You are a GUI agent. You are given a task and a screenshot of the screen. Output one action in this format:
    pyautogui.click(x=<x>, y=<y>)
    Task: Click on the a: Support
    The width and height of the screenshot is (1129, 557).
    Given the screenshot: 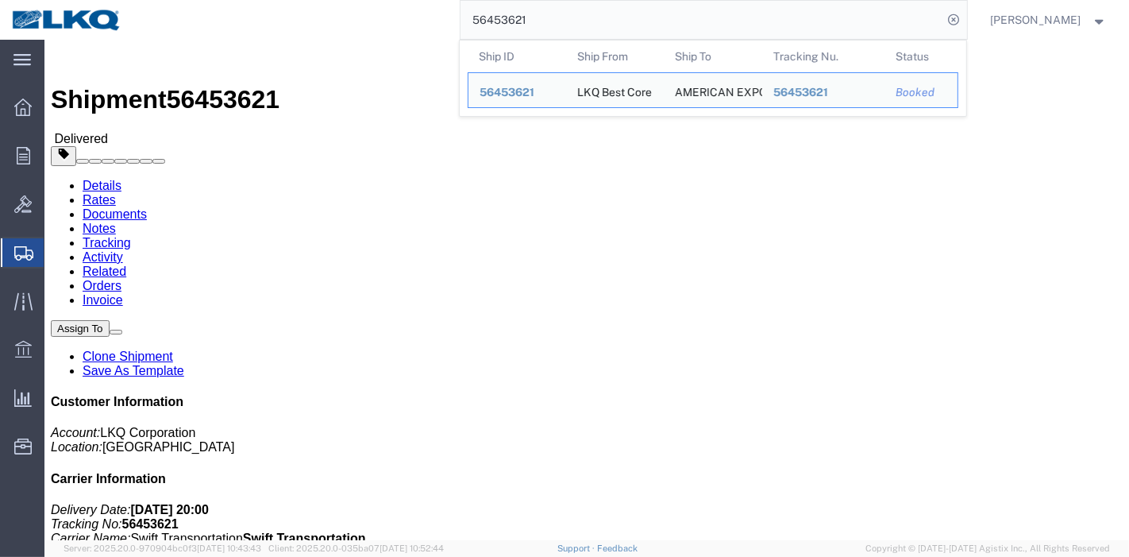 What is the action you would take?
    pyautogui.click(x=577, y=548)
    